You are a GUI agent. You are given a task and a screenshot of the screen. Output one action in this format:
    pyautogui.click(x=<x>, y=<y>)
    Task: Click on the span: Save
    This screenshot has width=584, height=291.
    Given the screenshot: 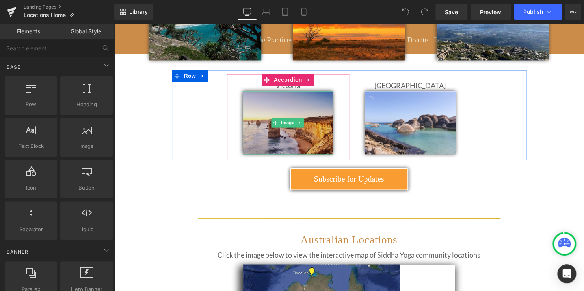 What is the action you would take?
    pyautogui.click(x=451, y=12)
    